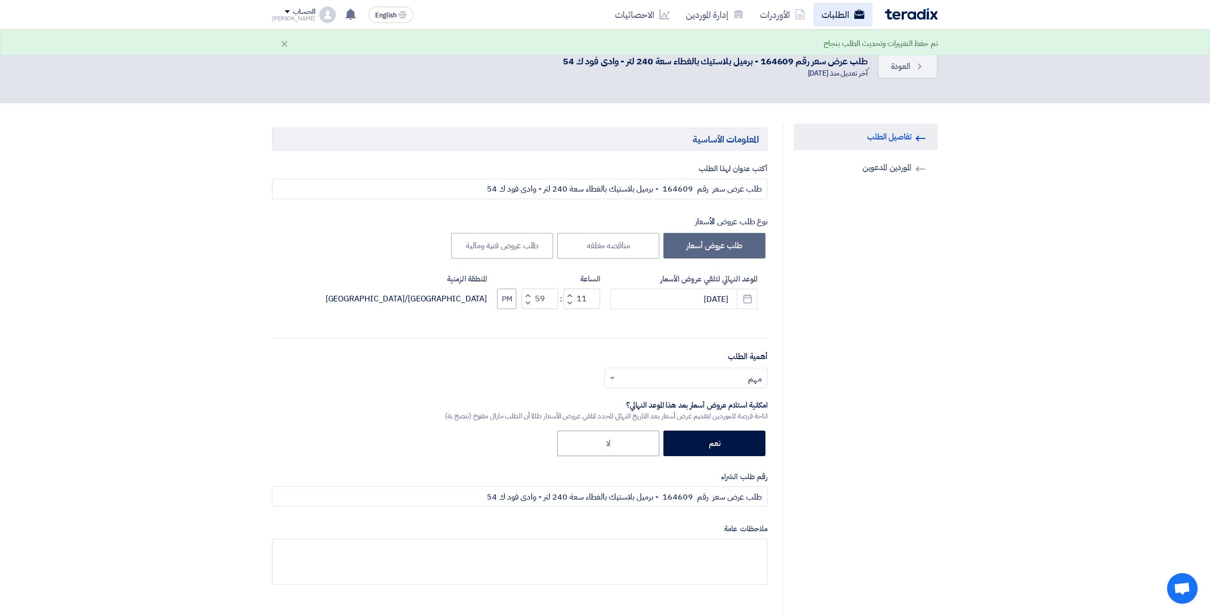 The width and height of the screenshot is (1210, 614). I want to click on div: طلب عرض سعر رقم 164609 - برميل بلاستيك بالغطاء سعة 240 لتر - وادى فود ك 54, so click(715, 61).